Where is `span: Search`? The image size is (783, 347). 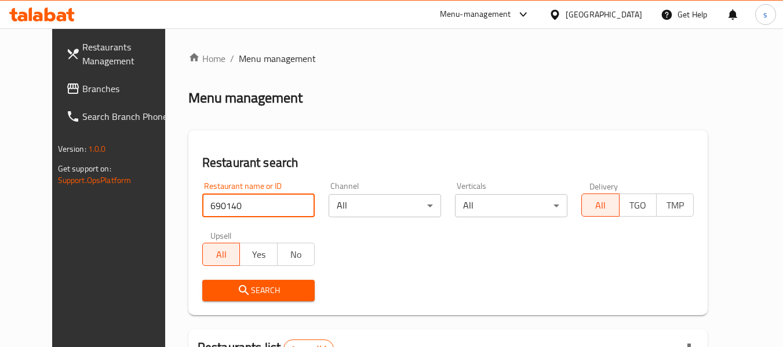 span: Search is located at coordinates (259, 290).